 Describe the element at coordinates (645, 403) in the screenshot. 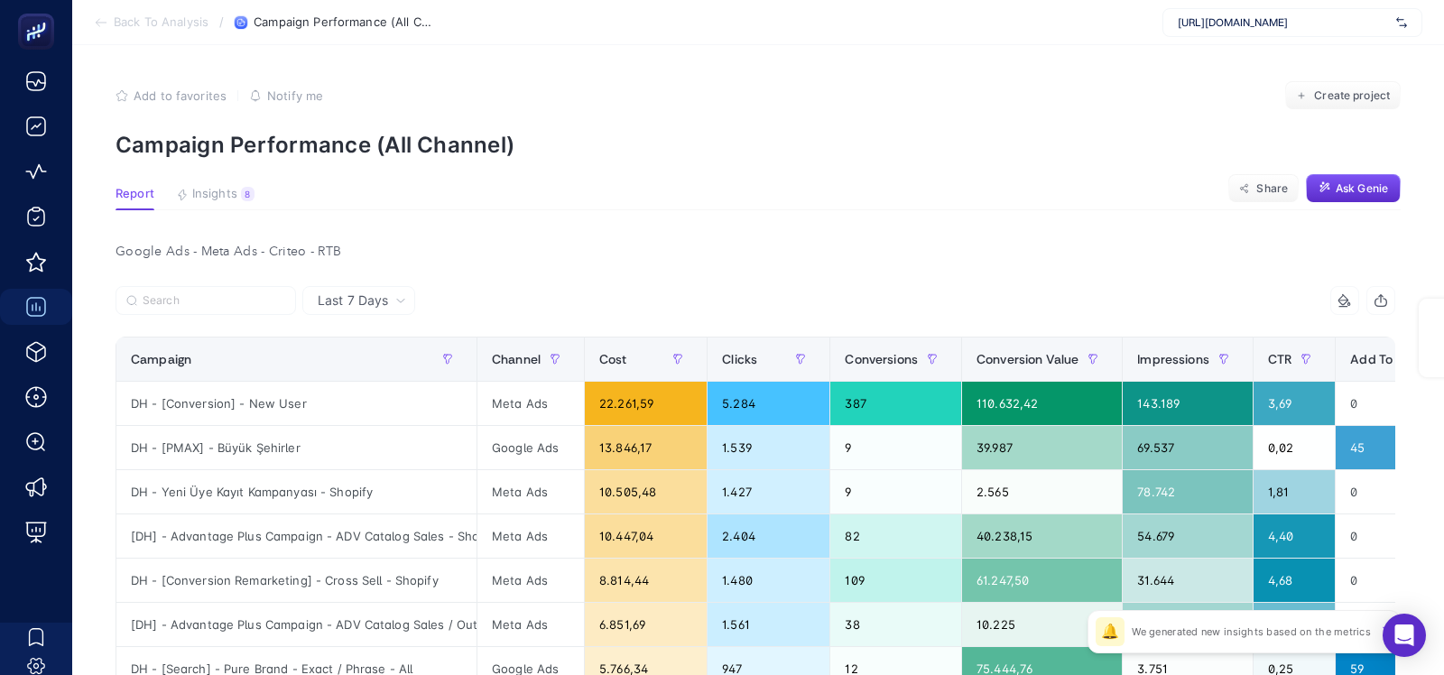

I see `div: 22.261,59` at that location.